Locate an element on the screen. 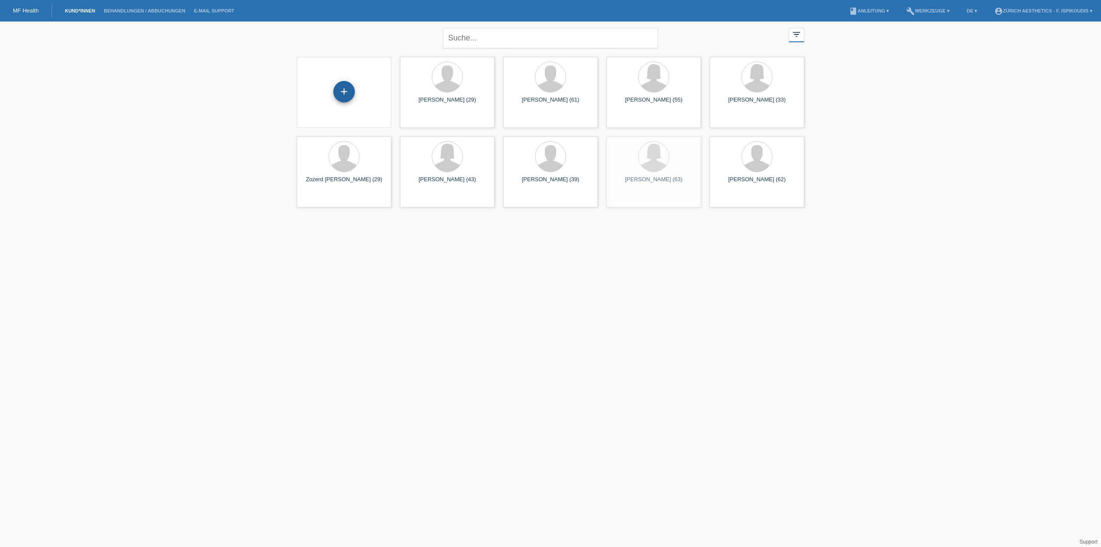 Image resolution: width=1101 pixels, height=547 pixels. a: buildWerkzeuge ▾ is located at coordinates (928, 11).